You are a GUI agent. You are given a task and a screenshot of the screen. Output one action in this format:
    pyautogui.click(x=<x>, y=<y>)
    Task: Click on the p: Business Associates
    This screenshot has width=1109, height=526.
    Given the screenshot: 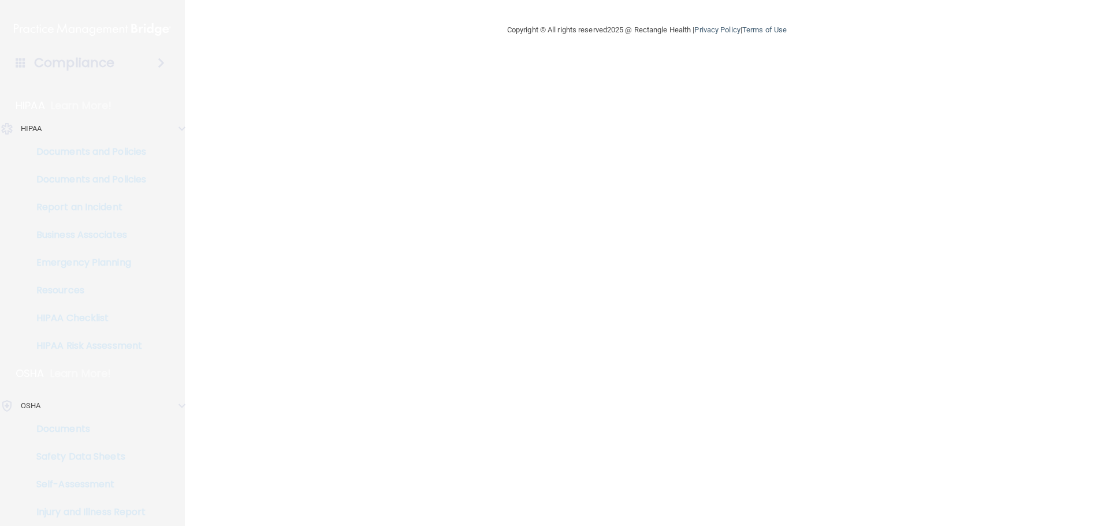 What is the action you would take?
    pyautogui.click(x=86, y=235)
    